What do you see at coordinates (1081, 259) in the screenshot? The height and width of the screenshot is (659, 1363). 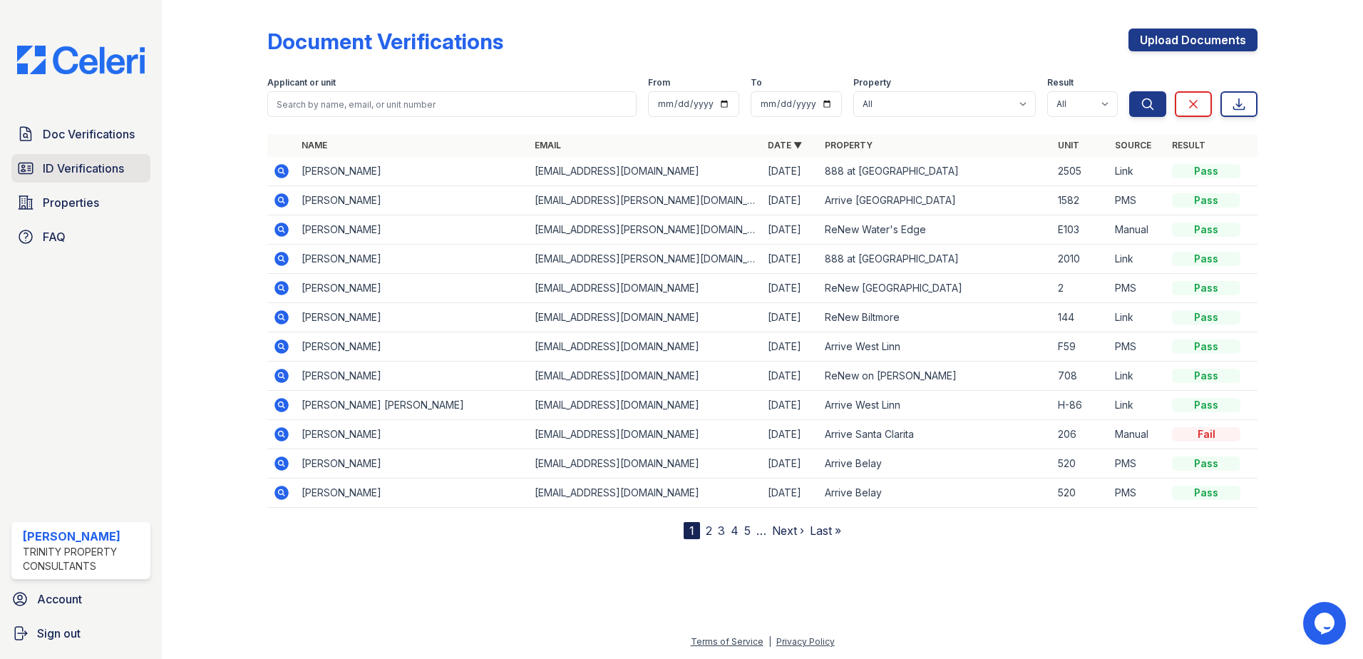 I see `td: 2010` at bounding box center [1081, 259].